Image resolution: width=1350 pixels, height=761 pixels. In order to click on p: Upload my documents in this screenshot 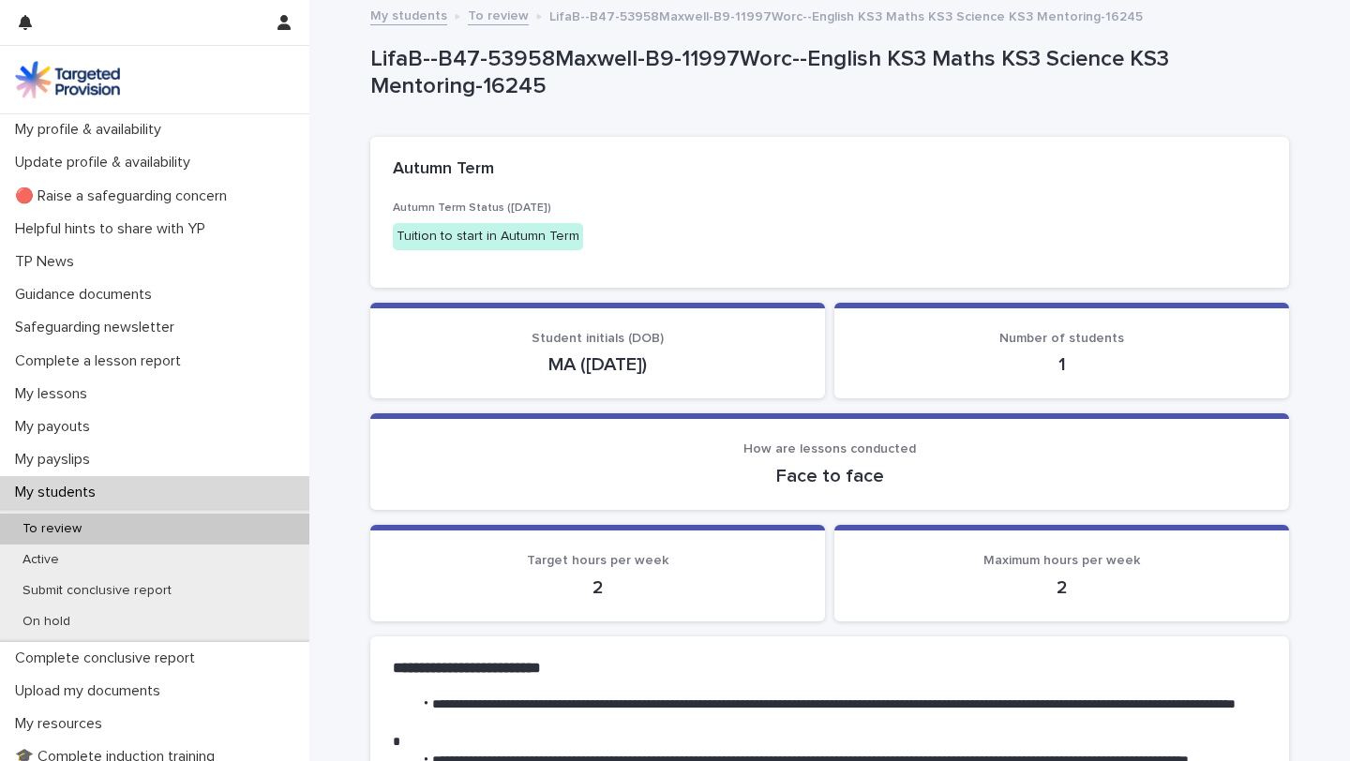, I will do `click(91, 691)`.